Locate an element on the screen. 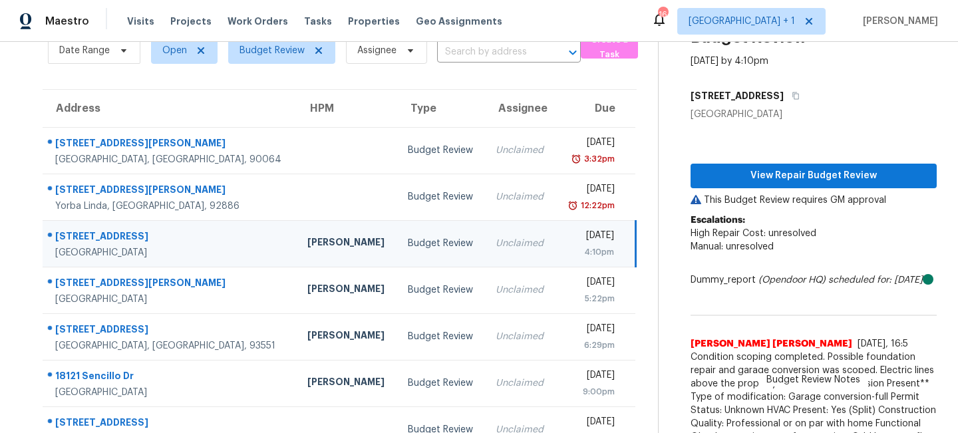 This screenshot has height=433, width=958. div: 16 is located at coordinates (662, 15).